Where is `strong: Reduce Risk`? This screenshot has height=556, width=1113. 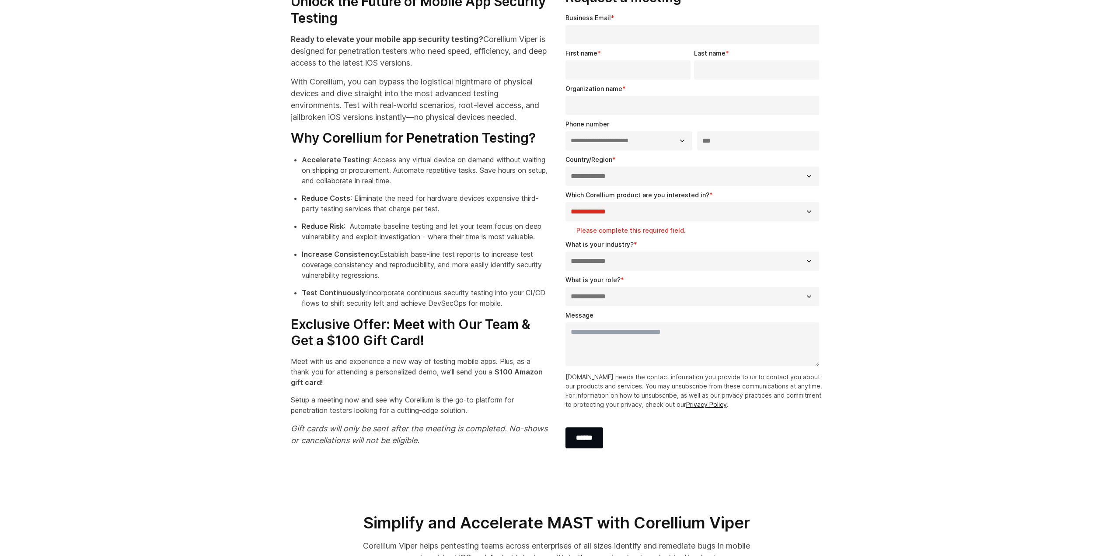
strong: Reduce Risk is located at coordinates (323, 226).